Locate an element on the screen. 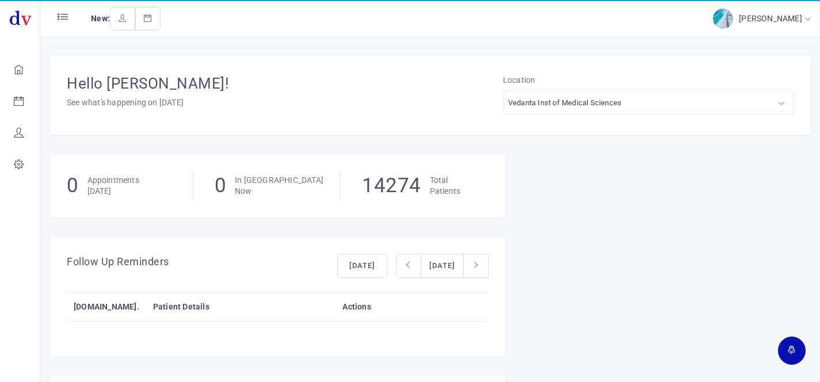 This screenshot has width=820, height=382. p: Total Patients is located at coordinates (445, 186).